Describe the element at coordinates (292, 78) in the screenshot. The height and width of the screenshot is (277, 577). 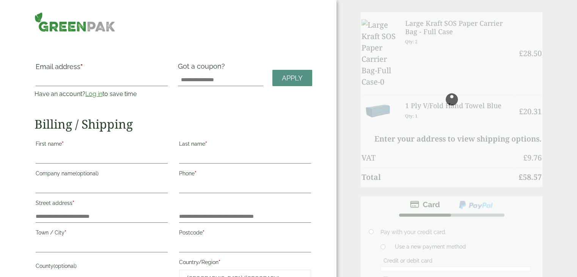
I see `a: Apply` at that location.